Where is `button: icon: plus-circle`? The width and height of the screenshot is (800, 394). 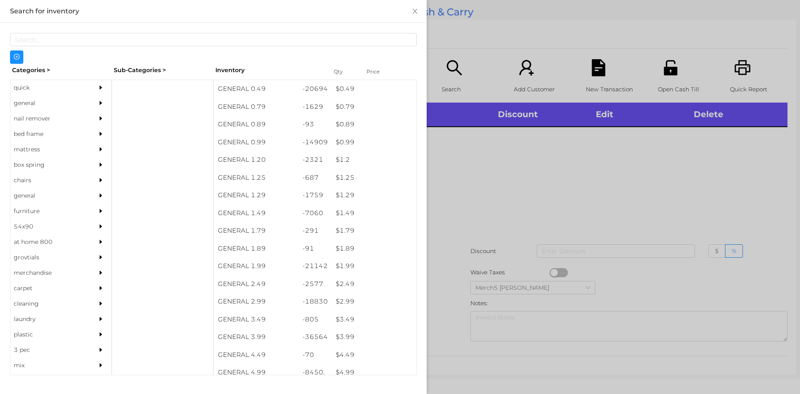
button: icon: plus-circle is located at coordinates (17, 57).